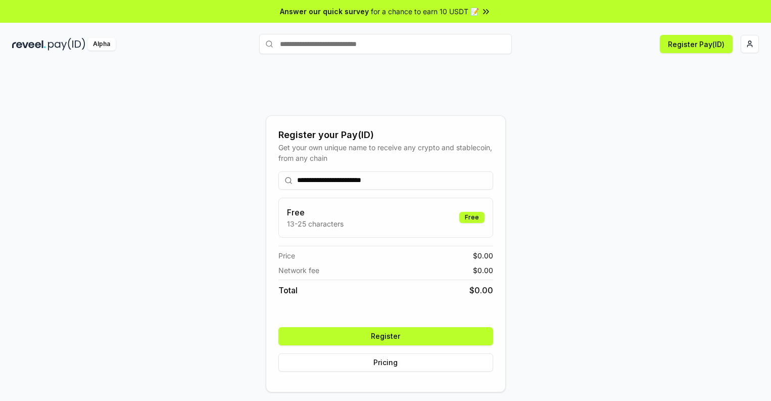 This screenshot has width=771, height=401. Describe the element at coordinates (288, 290) in the screenshot. I see `span: Total` at that location.